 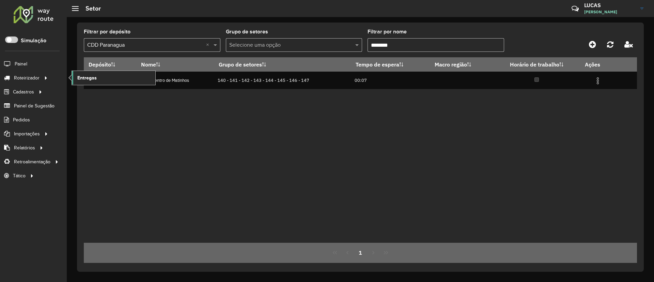 What do you see at coordinates (600, 64) in the screenshot?
I see `th: Ações` at bounding box center [600, 64].